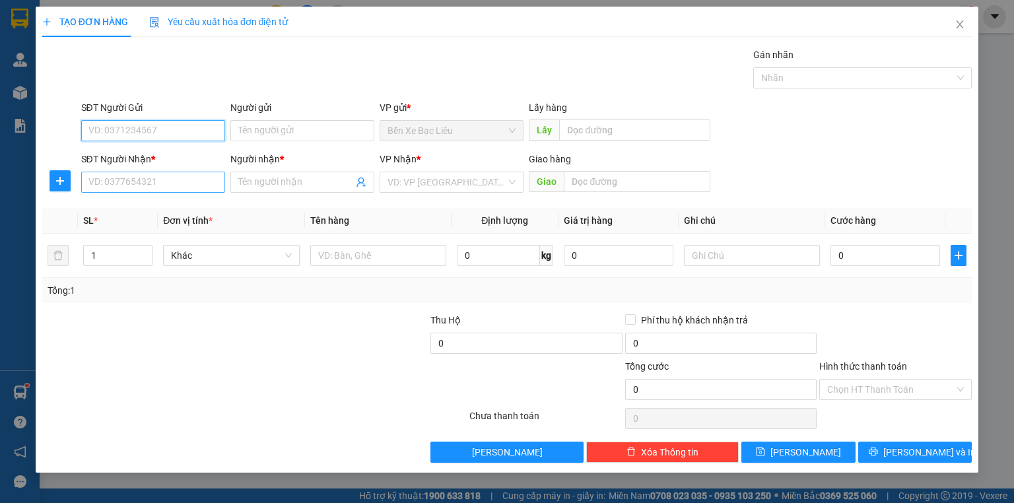  What do you see at coordinates (588, 221) in the screenshot?
I see `span: Giá trị hàng` at bounding box center [588, 221].